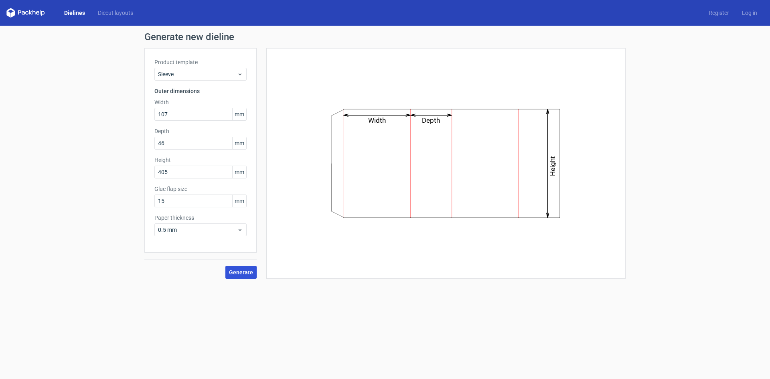 The image size is (770, 379). What do you see at coordinates (553, 166) in the screenshot?
I see `text: Height` at bounding box center [553, 166].